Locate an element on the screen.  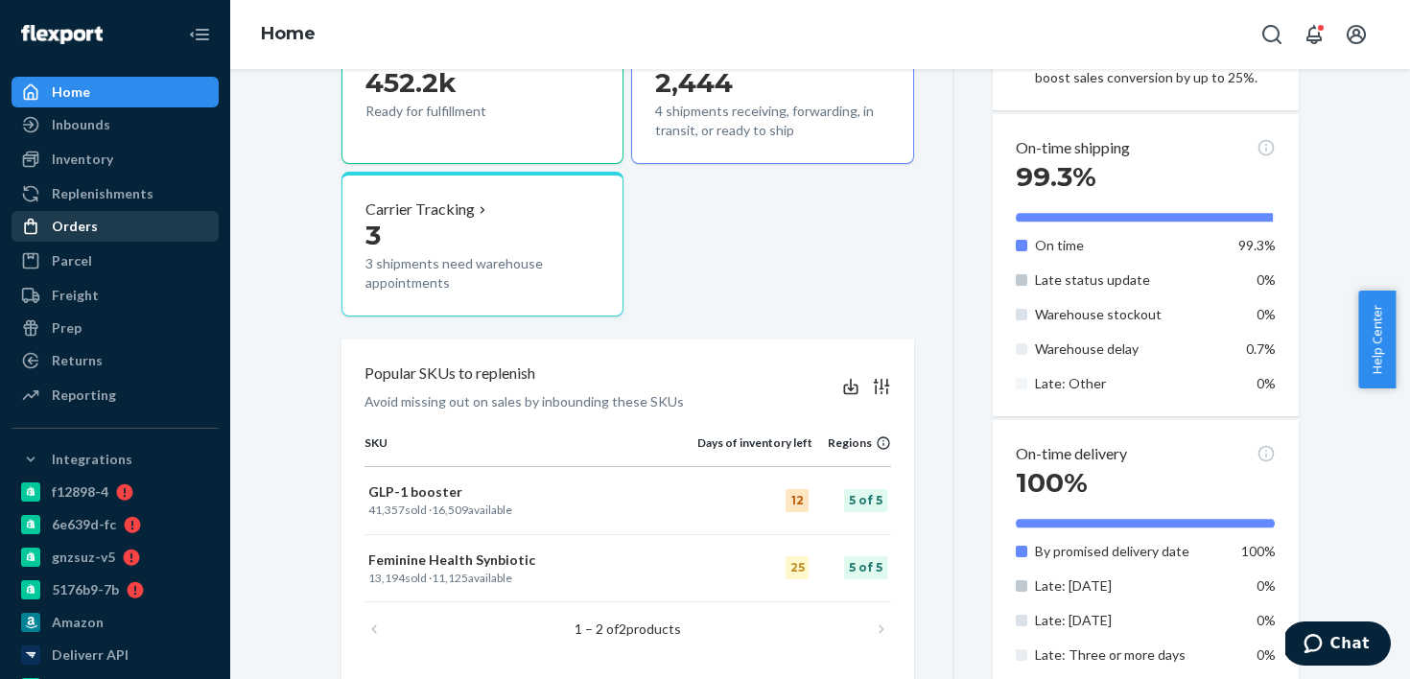
span: 11,125 is located at coordinates (450, 577).